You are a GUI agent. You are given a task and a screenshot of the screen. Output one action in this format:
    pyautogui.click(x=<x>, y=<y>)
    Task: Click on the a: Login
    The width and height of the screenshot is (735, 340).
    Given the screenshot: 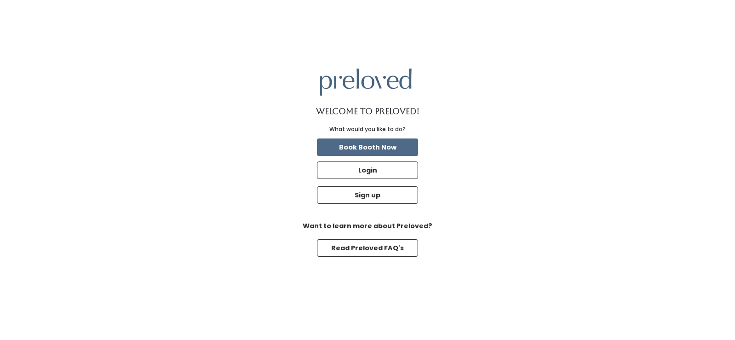 What is the action you would take?
    pyautogui.click(x=368, y=170)
    